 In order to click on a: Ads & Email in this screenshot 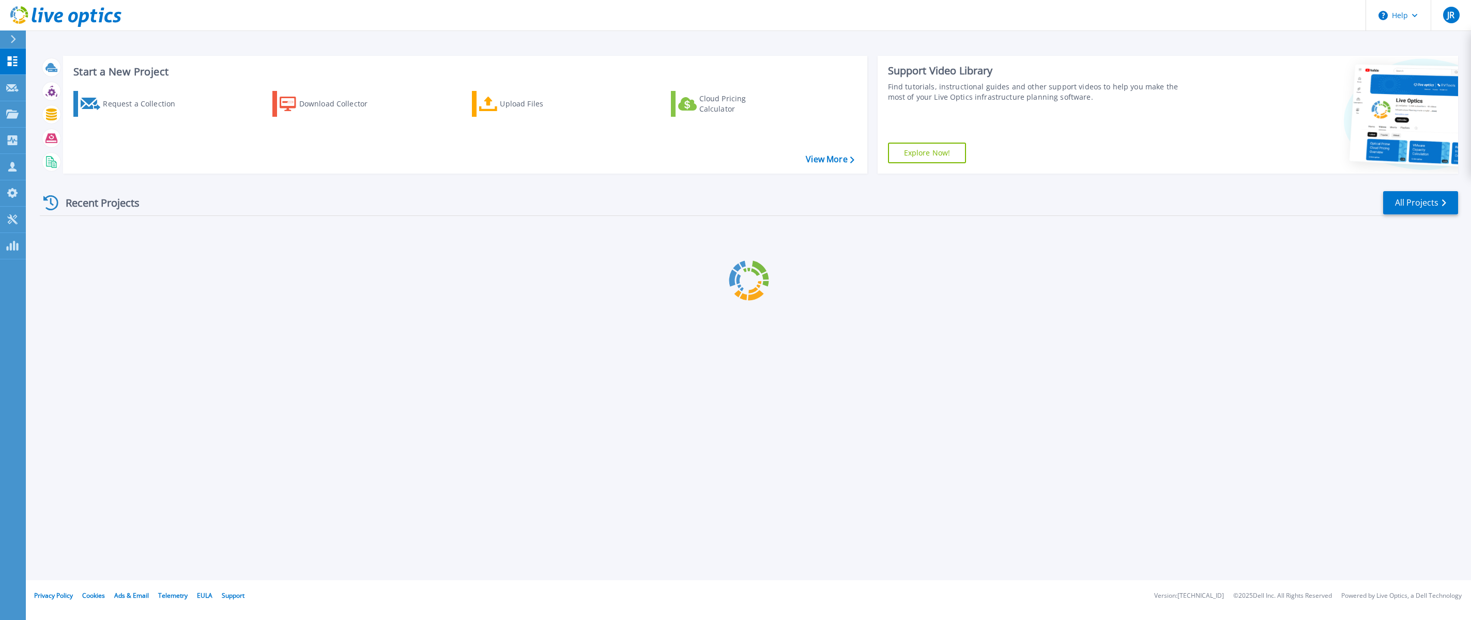, I will do `click(131, 595)`.